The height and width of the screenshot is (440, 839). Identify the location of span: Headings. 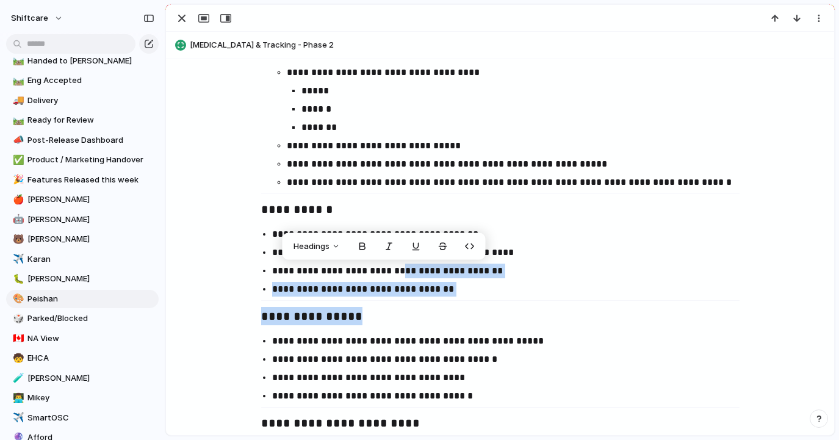
(311, 246).